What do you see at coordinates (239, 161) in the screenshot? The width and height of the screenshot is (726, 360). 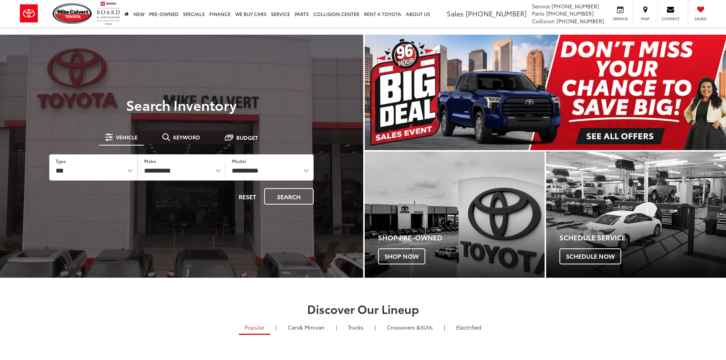 I see `label: Model` at bounding box center [239, 161].